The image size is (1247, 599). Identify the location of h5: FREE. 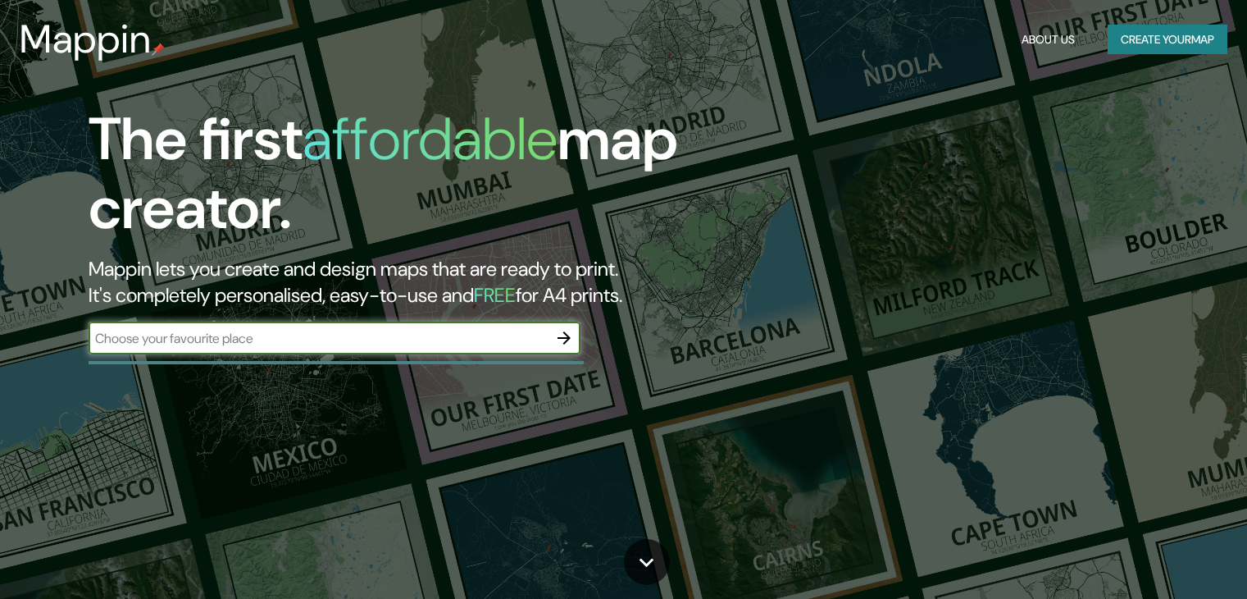
(495, 294).